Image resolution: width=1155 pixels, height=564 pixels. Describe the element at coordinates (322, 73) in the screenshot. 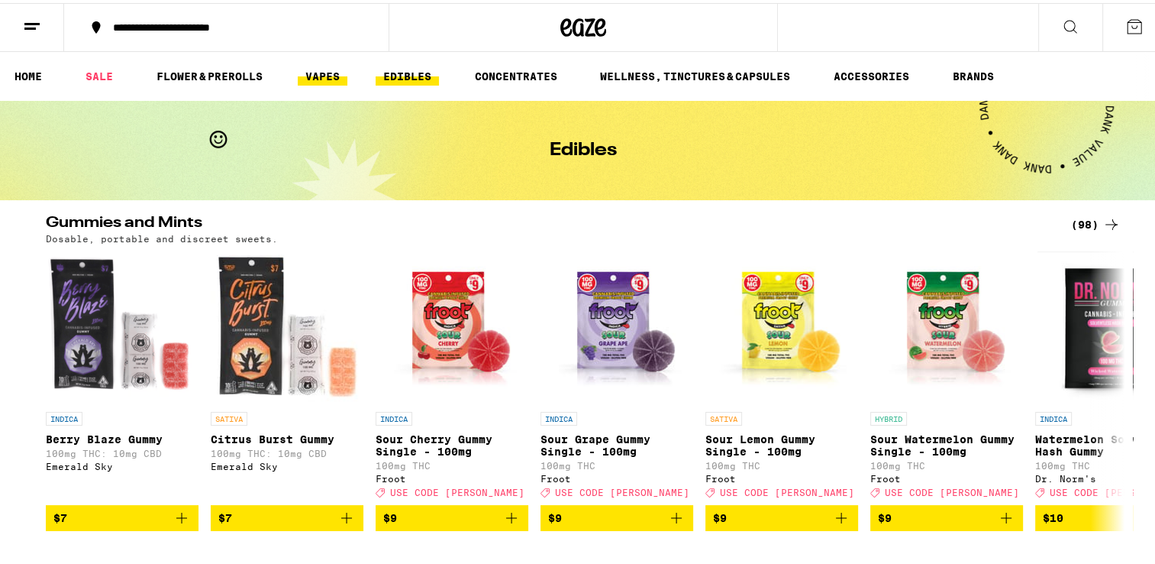

I see `a: VAPES` at that location.